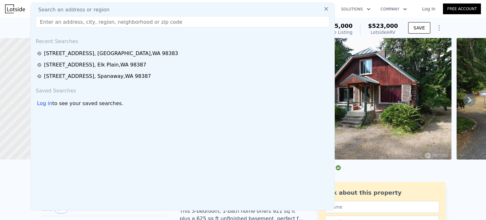 The width and height of the screenshot is (486, 220). Describe the element at coordinates (383, 32) in the screenshot. I see `div: Lotside ARV` at that location.